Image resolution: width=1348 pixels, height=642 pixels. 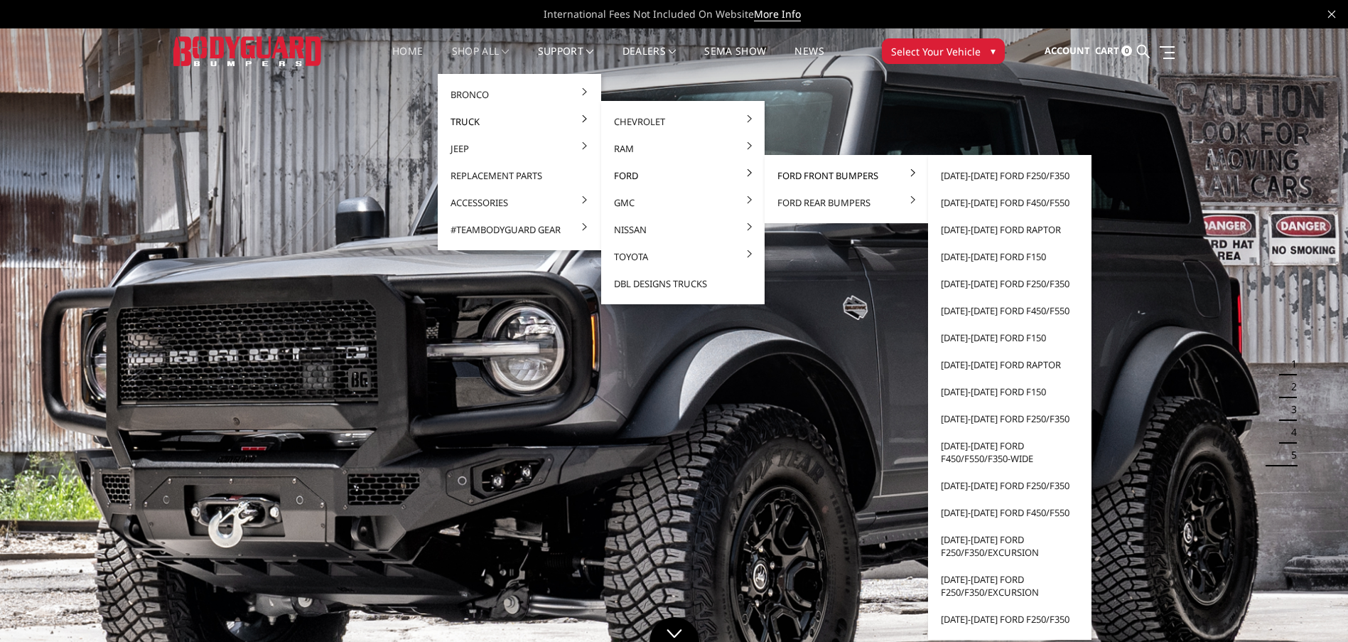 I want to click on button: 2 of 5, so click(x=1290, y=387).